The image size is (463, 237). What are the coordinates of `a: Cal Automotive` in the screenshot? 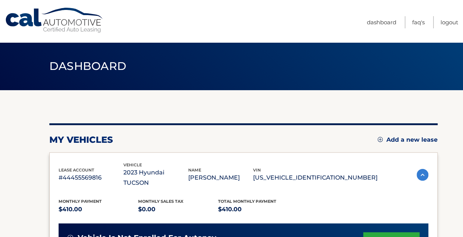 It's located at (55, 20).